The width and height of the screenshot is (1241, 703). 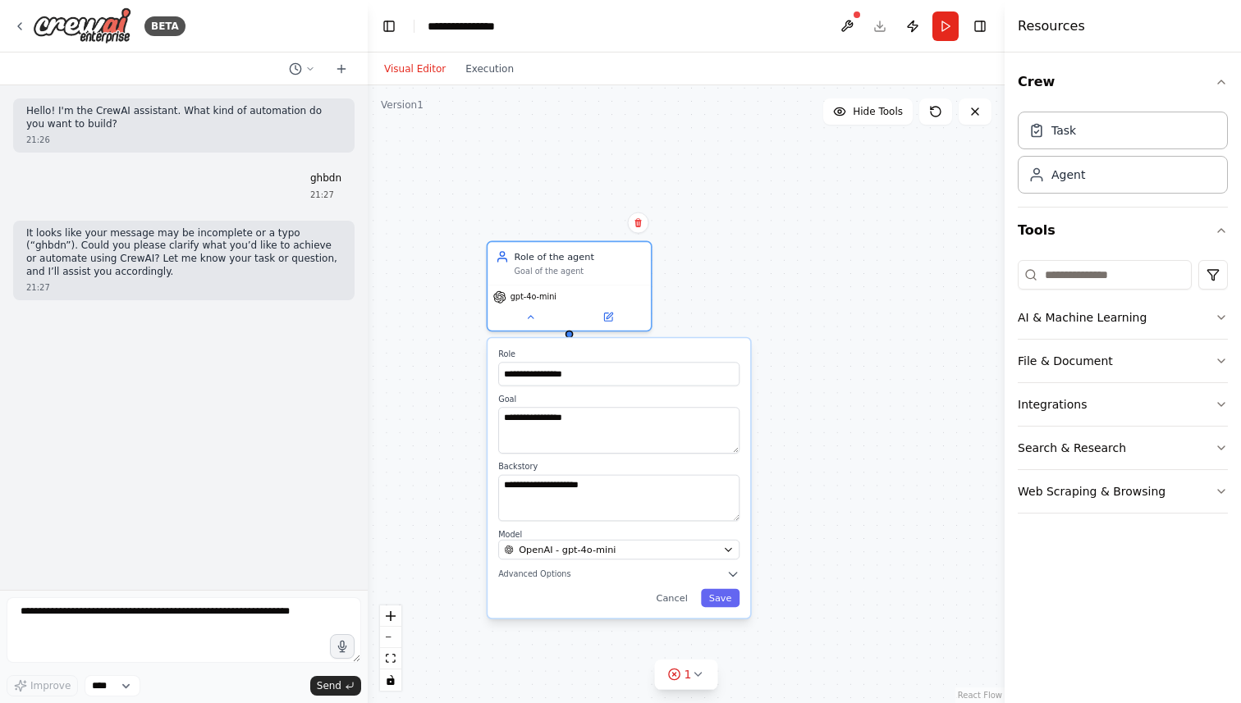 What do you see at coordinates (489, 69) in the screenshot?
I see `button: Execution` at bounding box center [489, 69].